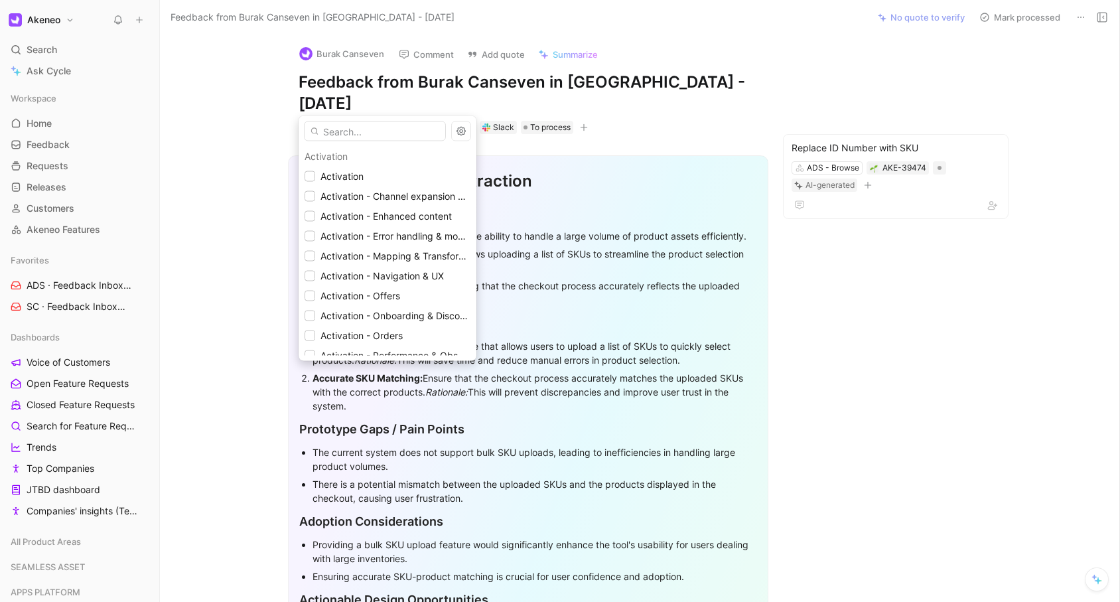 The width and height of the screenshot is (1120, 602). I want to click on span: Activation - Enhanced content, so click(386, 216).